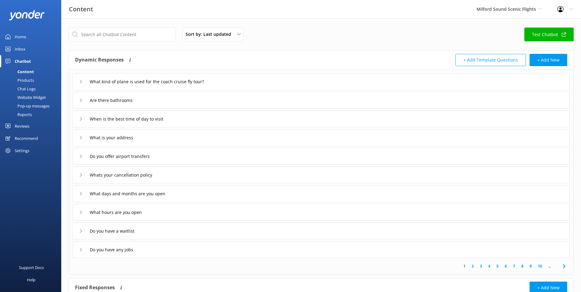 The height and width of the screenshot is (292, 581). Describe the element at coordinates (32, 89) in the screenshot. I see `a: Chat Logs` at that location.